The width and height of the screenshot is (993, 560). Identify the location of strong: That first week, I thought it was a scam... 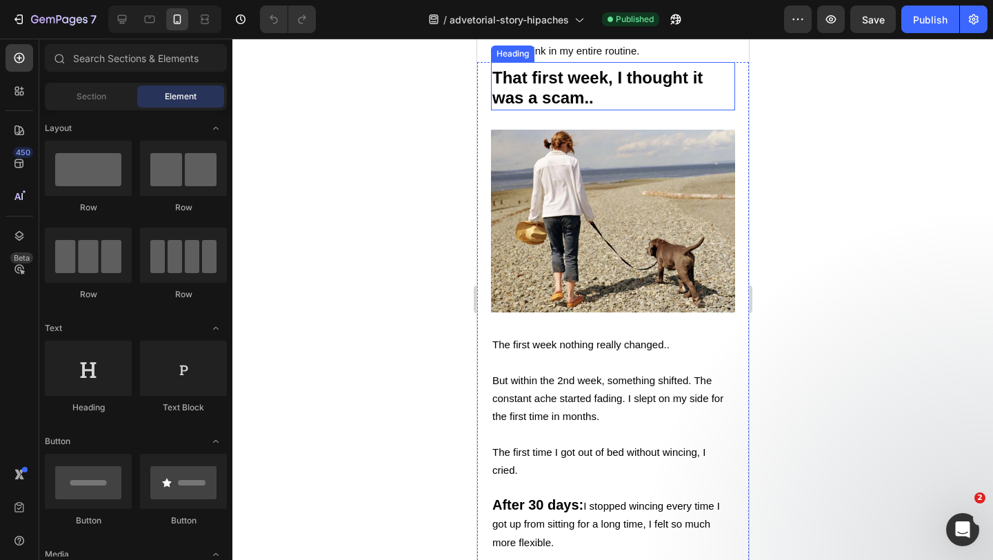
(120, 49).